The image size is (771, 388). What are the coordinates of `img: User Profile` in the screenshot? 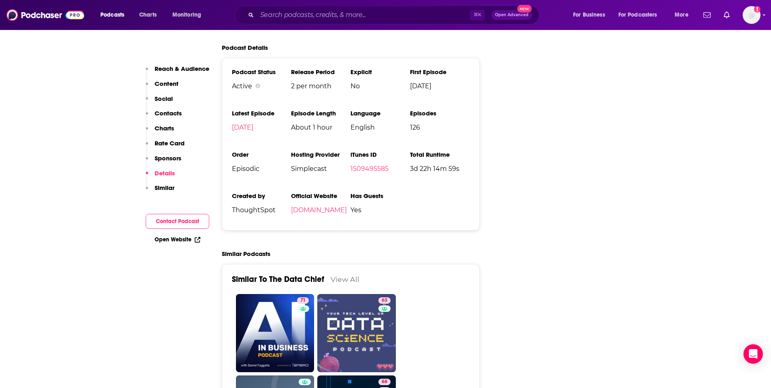 It's located at (752, 15).